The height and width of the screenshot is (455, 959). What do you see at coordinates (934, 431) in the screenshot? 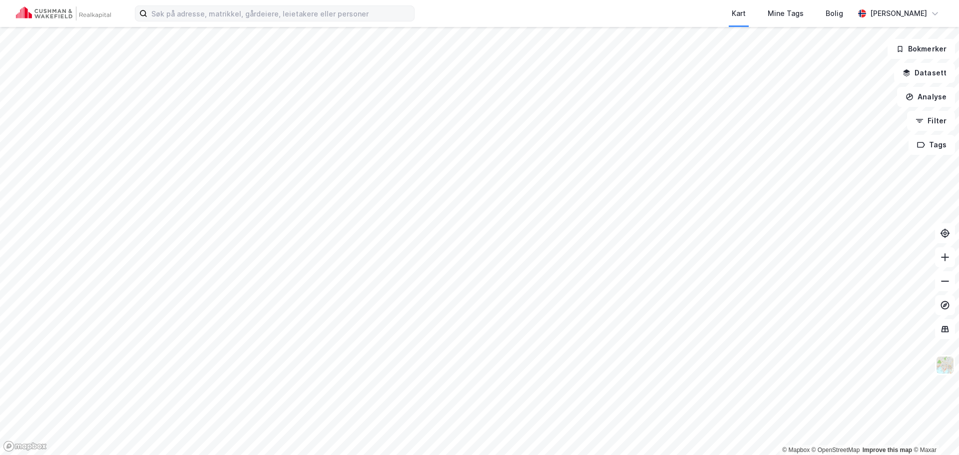
I see `div: Kontrollprogram for chat` at bounding box center [934, 431].